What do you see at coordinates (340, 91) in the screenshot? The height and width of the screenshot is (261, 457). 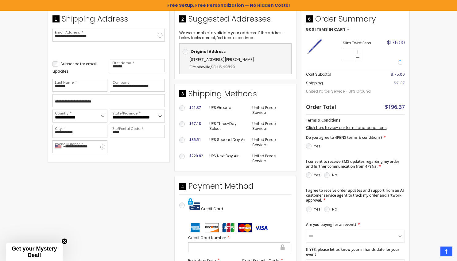 I see `span: United Parcel Service - UPS Ground` at bounding box center [340, 91].